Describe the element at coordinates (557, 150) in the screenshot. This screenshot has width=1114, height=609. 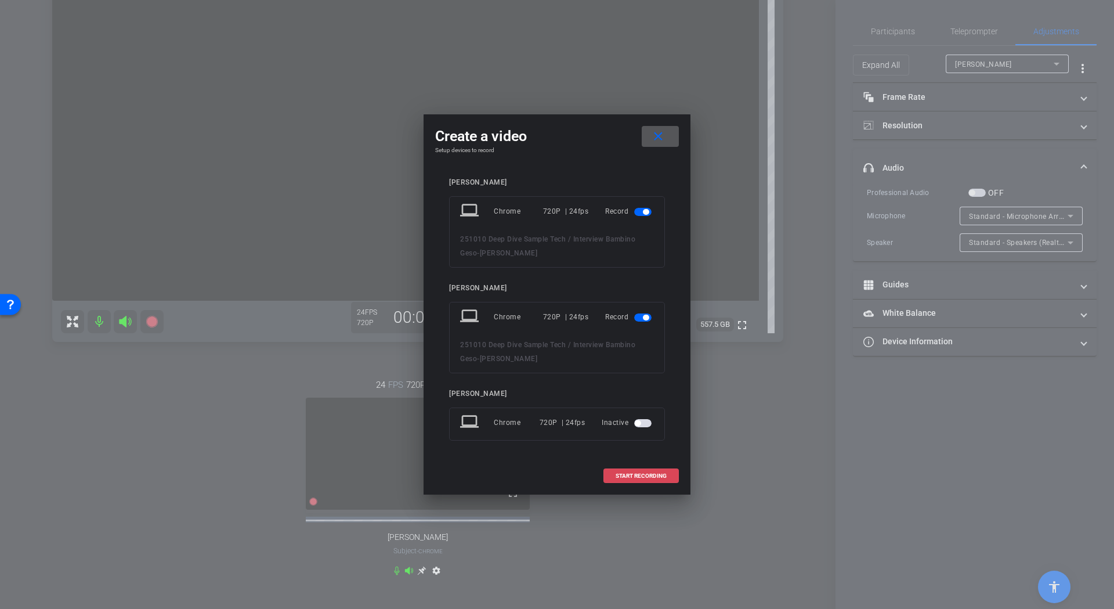
I see `h4: Setup devices to record` at that location.